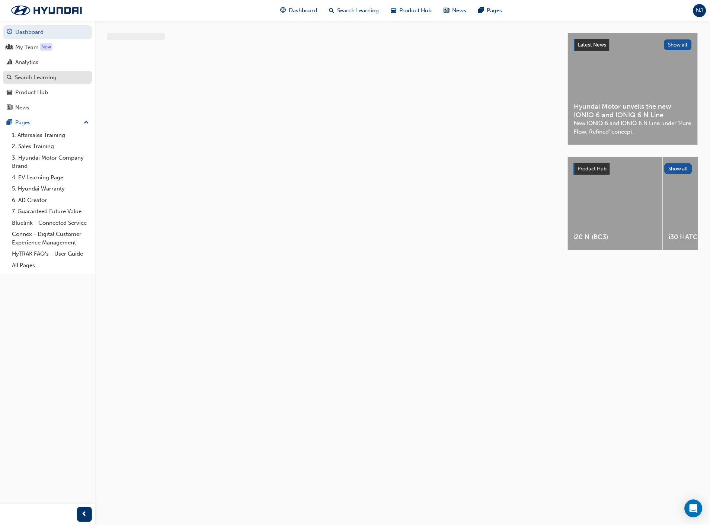 Image resolution: width=710 pixels, height=525 pixels. I want to click on div: News, so click(22, 107).